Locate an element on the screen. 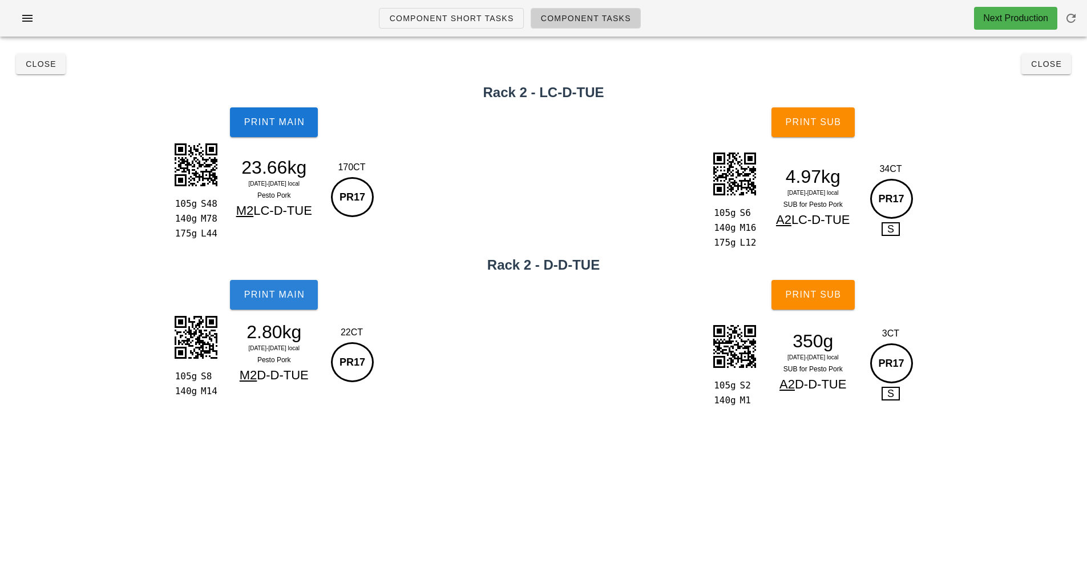 This screenshot has height=565, width=1087. div: 170CT is located at coordinates (352, 167).